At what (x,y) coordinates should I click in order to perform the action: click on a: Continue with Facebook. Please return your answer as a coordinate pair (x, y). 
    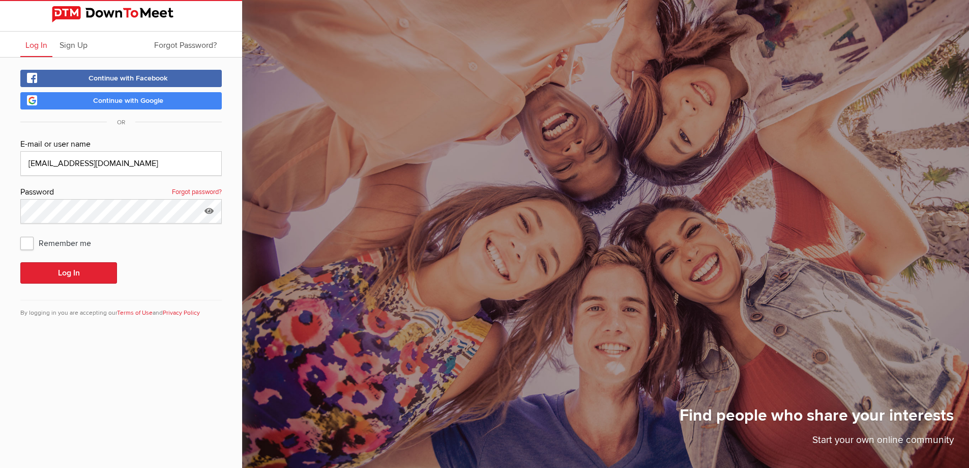
    Looking at the image, I should click on (121, 78).